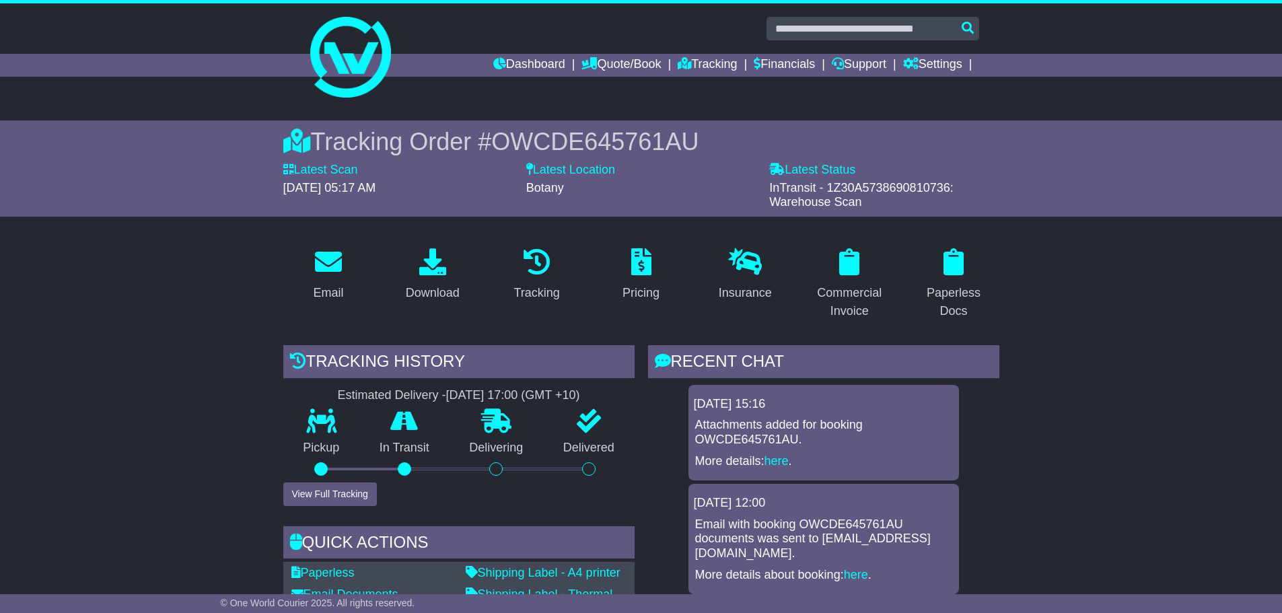 The height and width of the screenshot is (613, 1282). I want to click on p: More details about booking: ., so click(824, 575).